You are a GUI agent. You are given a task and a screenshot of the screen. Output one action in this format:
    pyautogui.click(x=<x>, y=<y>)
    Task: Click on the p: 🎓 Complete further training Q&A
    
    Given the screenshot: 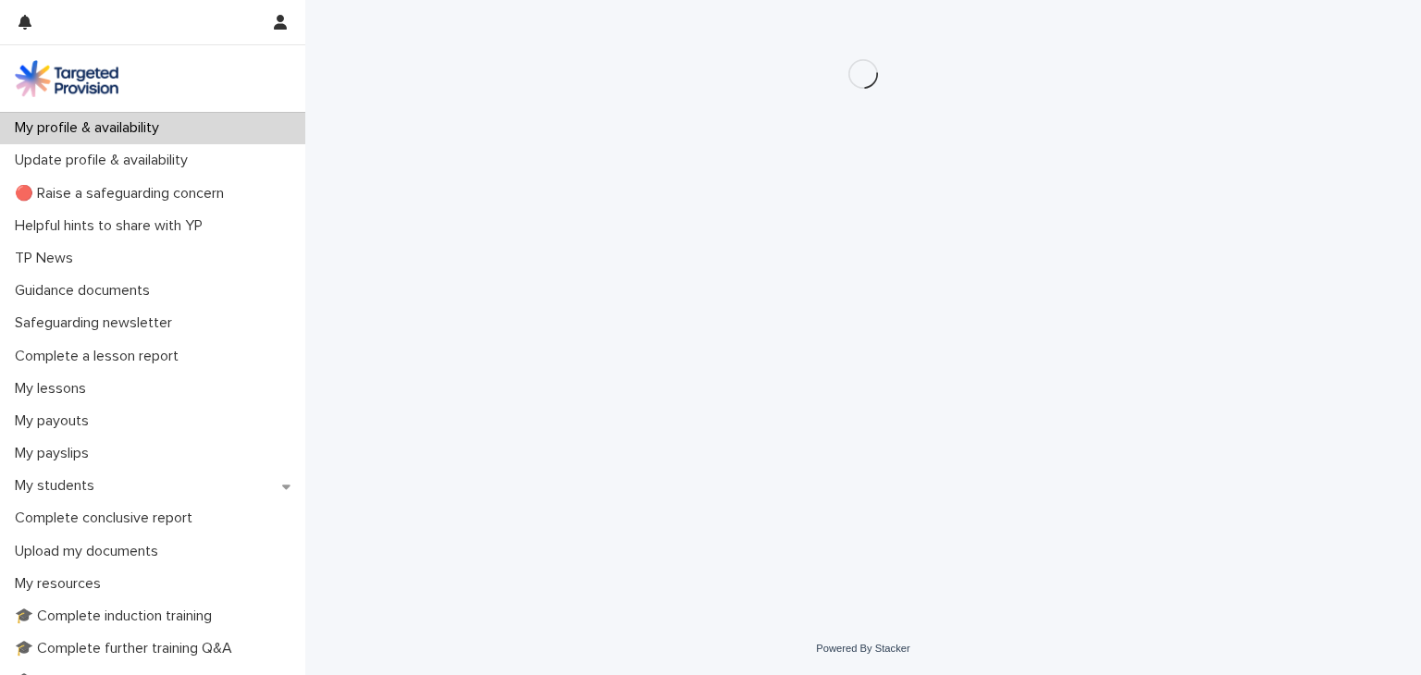 What is the action you would take?
    pyautogui.click(x=127, y=648)
    